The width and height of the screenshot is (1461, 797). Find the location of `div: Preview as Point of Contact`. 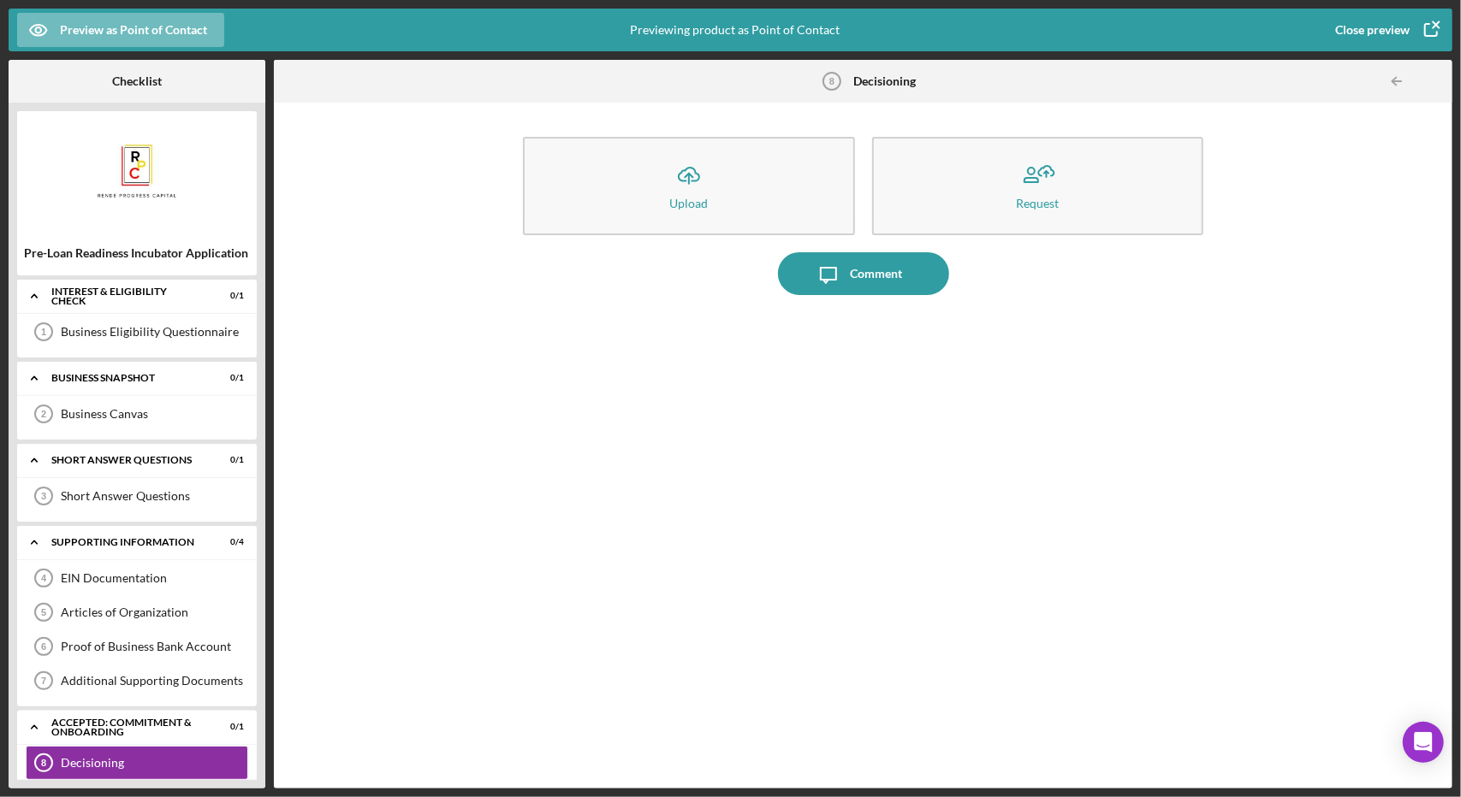

div: Preview as Point of Contact is located at coordinates (133, 30).